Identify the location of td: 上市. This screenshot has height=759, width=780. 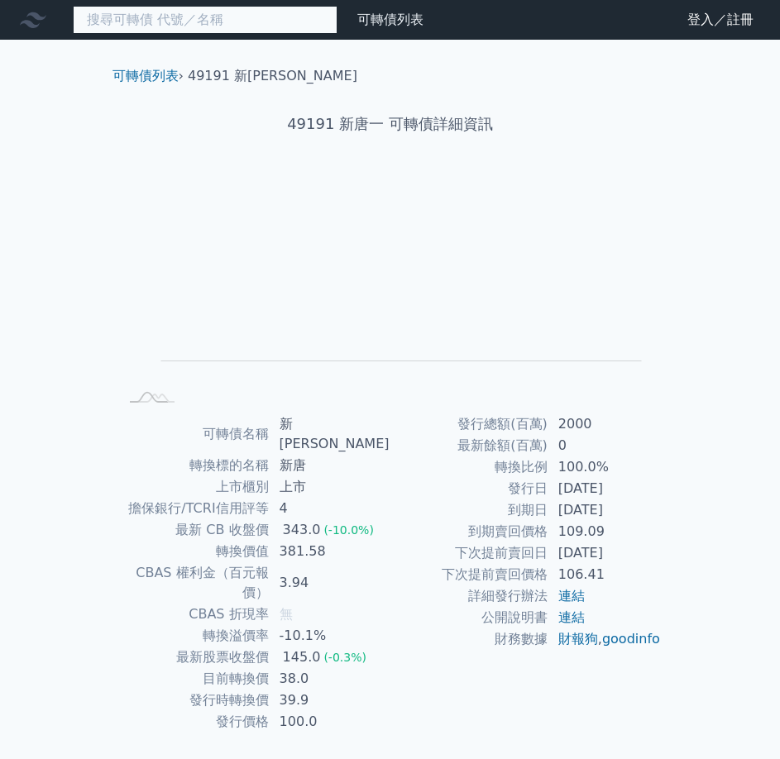
(330, 487).